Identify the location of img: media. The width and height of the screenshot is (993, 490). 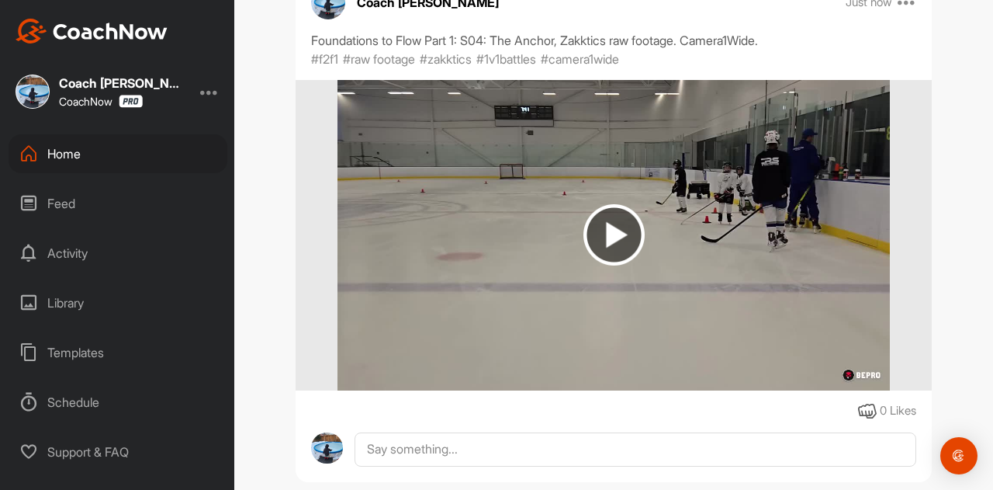
(613, 235).